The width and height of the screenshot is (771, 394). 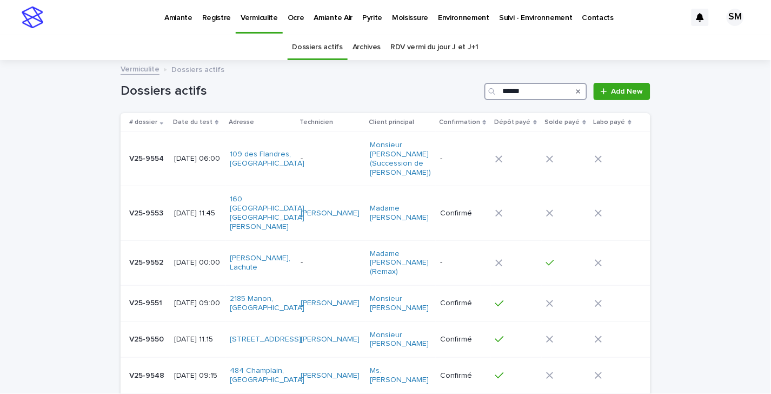 What do you see at coordinates (460, 122) in the screenshot?
I see `p: Confirmation` at bounding box center [460, 122].